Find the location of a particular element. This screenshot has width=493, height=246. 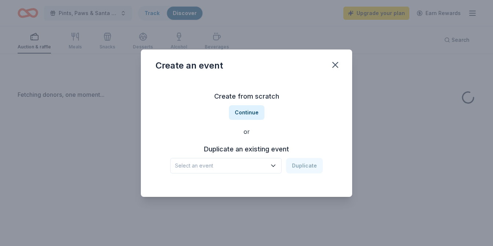

h3: Duplicate an existing event is located at coordinates (246, 149).